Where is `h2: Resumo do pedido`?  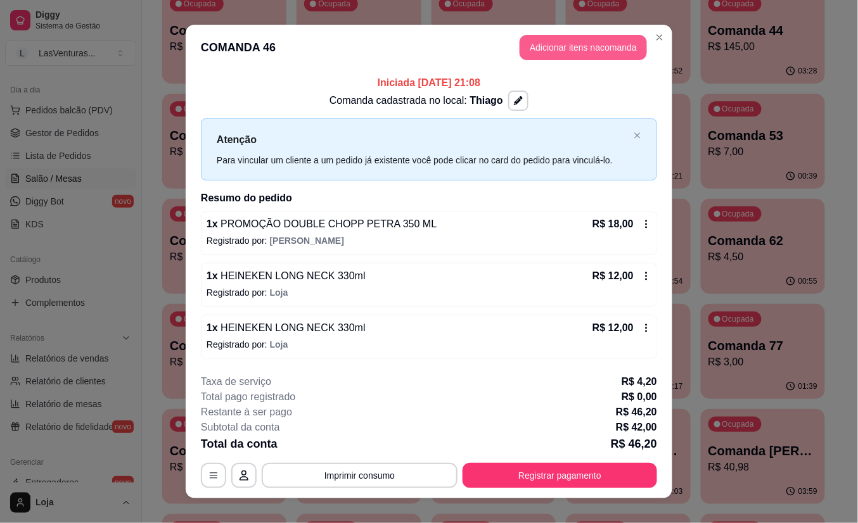 h2: Resumo do pedido is located at coordinates (429, 198).